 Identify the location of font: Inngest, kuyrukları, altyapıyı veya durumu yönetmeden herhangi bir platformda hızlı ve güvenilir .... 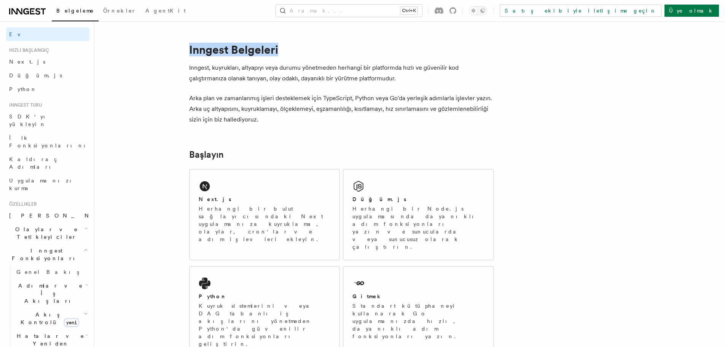
(324, 73).